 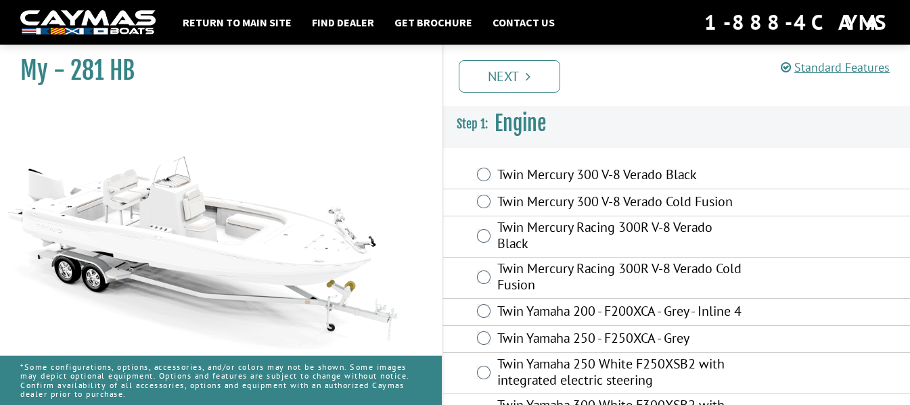 I want to click on a: Return to main site, so click(x=237, y=22).